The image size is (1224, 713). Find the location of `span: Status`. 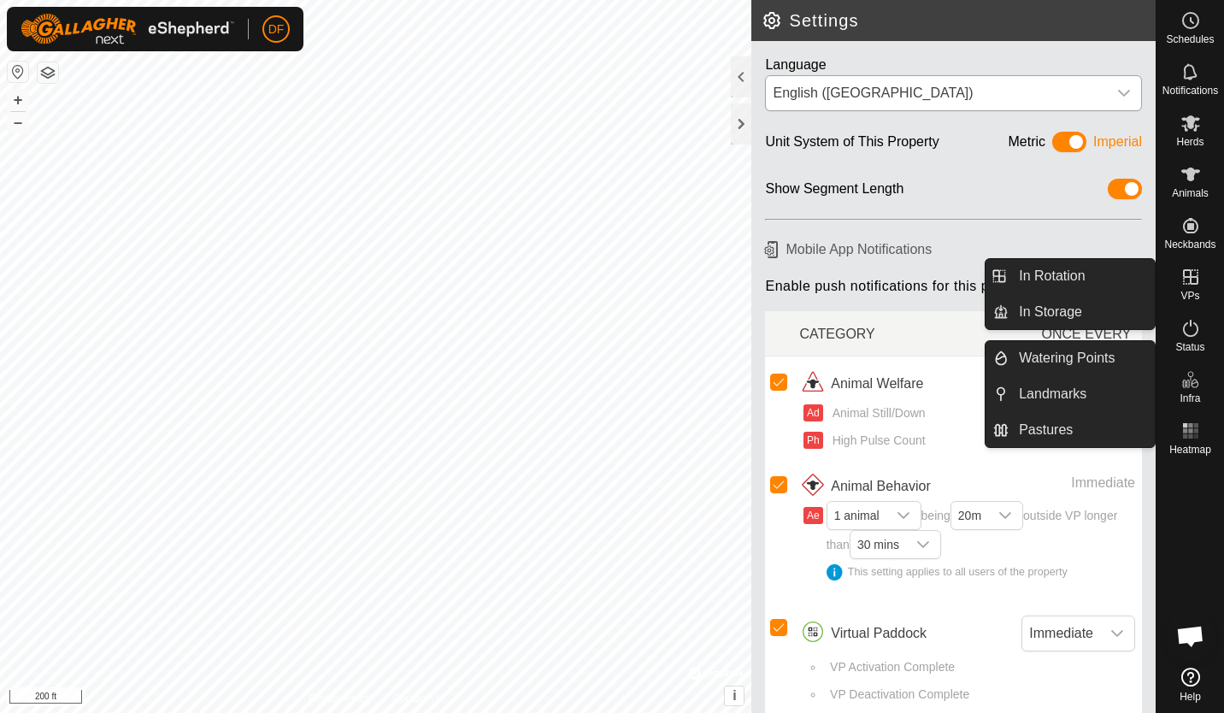

span: Status is located at coordinates (1190, 347).